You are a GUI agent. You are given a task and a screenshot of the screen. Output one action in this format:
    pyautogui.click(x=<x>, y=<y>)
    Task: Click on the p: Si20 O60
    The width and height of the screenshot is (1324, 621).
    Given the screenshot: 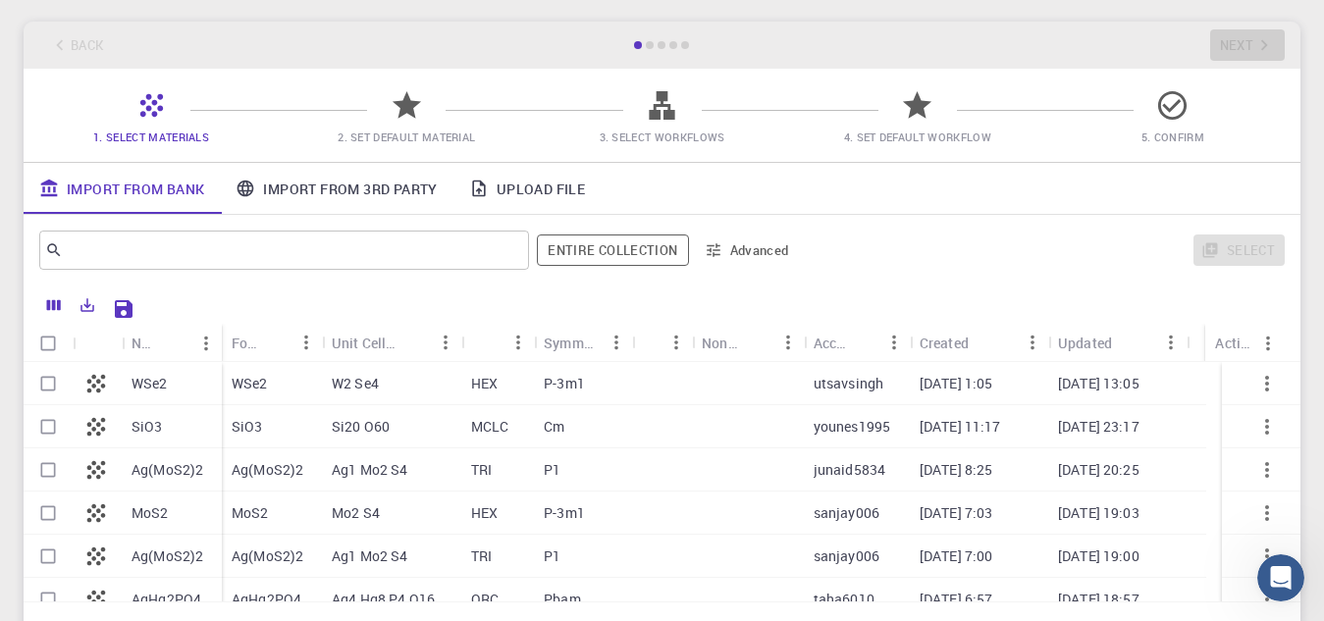 What is the action you would take?
    pyautogui.click(x=360, y=427)
    